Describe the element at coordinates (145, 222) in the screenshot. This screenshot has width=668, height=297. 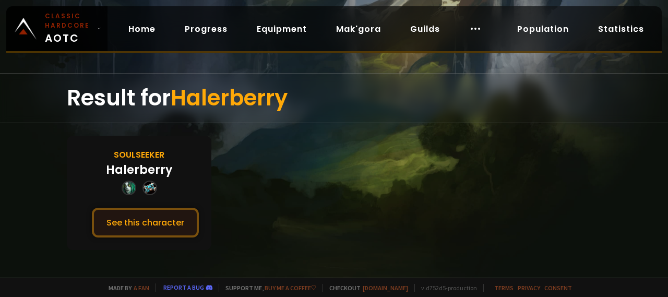
I see `button: See this character` at that location.